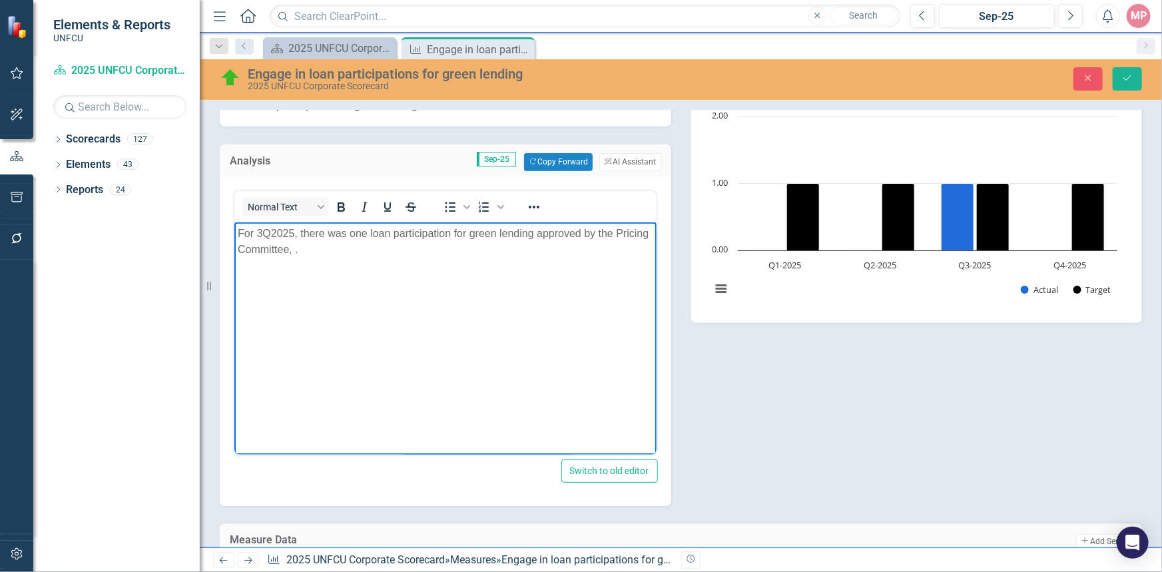 The width and height of the screenshot is (1162, 572). Describe the element at coordinates (18, 26) in the screenshot. I see `img: ClearPoint Strategy` at that location.